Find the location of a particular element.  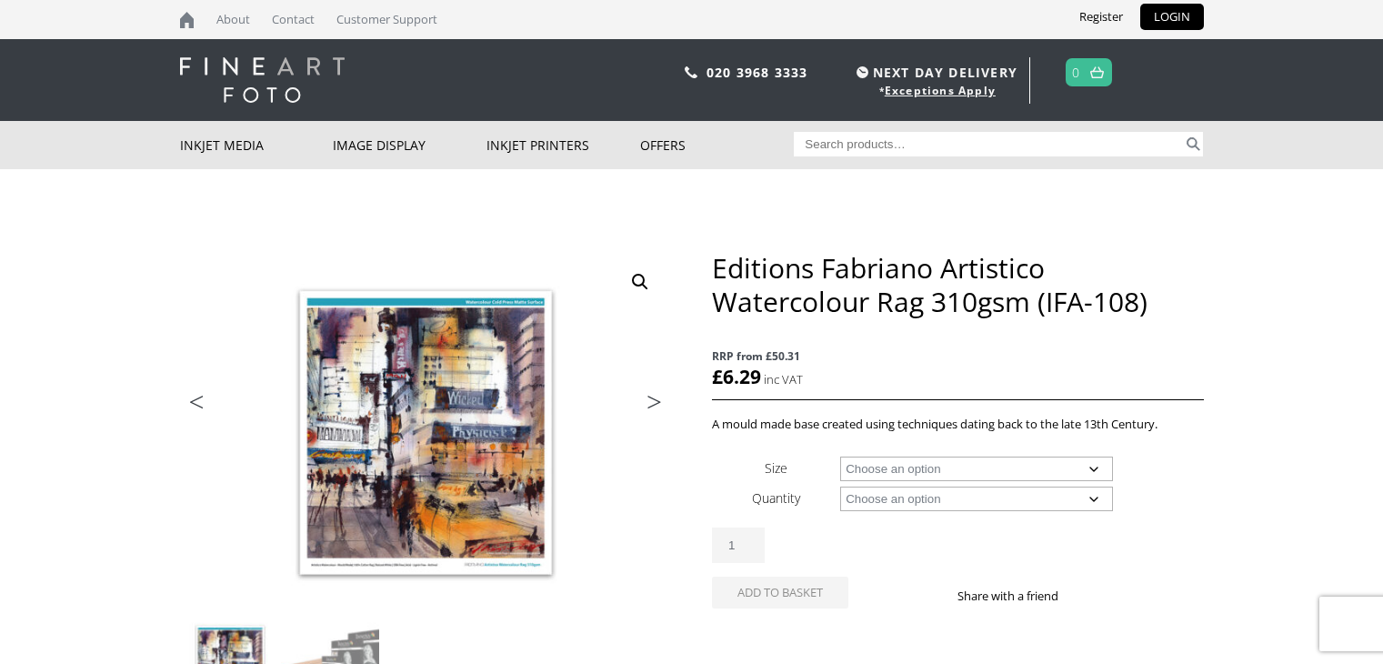

button: Add to basket is located at coordinates (780, 592).